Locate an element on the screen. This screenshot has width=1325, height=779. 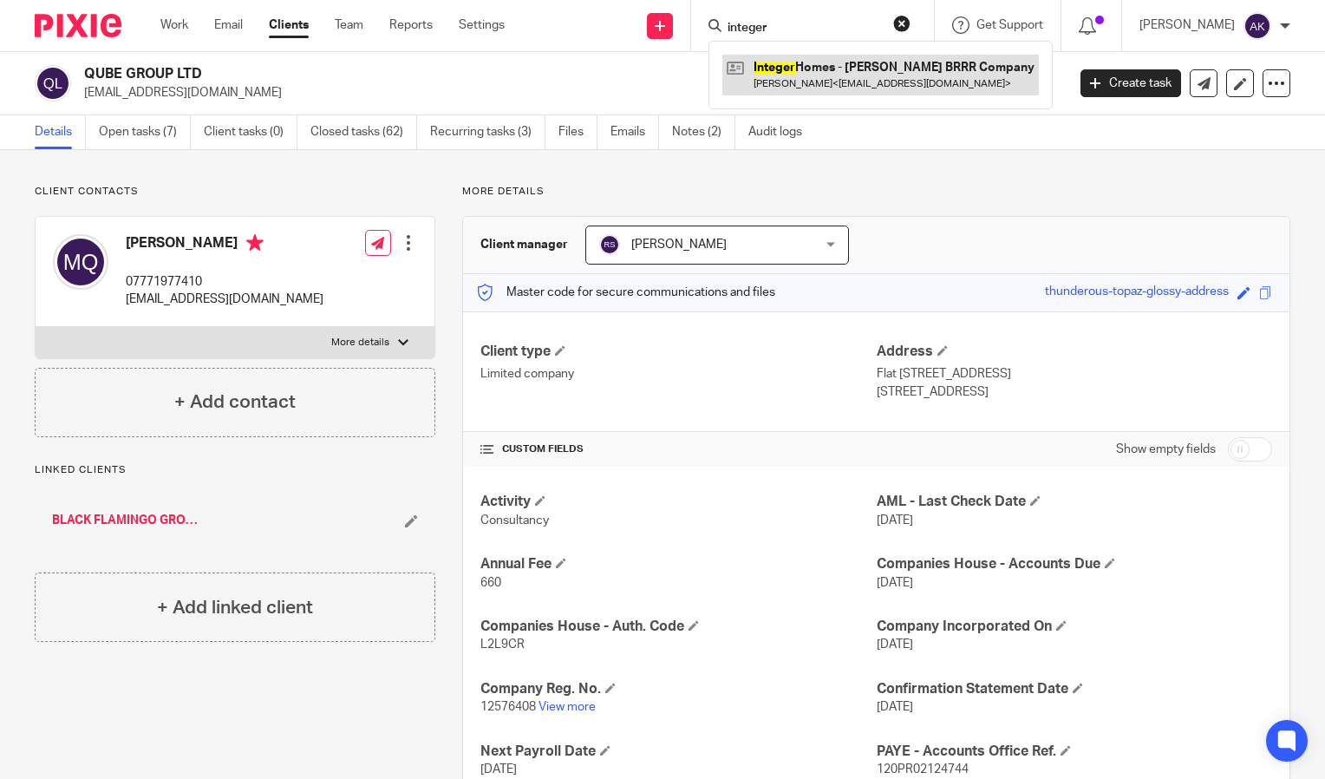
span: 12576408 is located at coordinates (508, 707).